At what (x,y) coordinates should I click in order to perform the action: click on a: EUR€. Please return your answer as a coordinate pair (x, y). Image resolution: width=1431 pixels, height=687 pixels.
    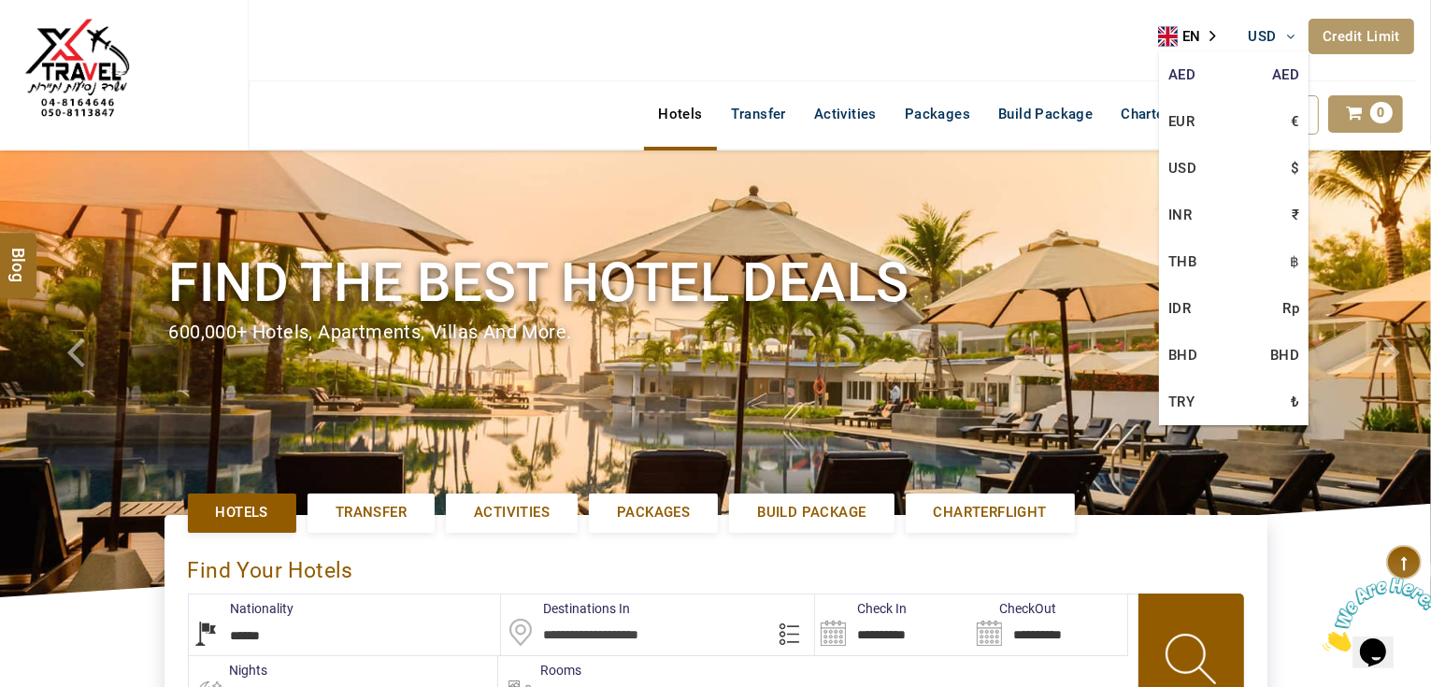
    Looking at the image, I should click on (1233, 121).